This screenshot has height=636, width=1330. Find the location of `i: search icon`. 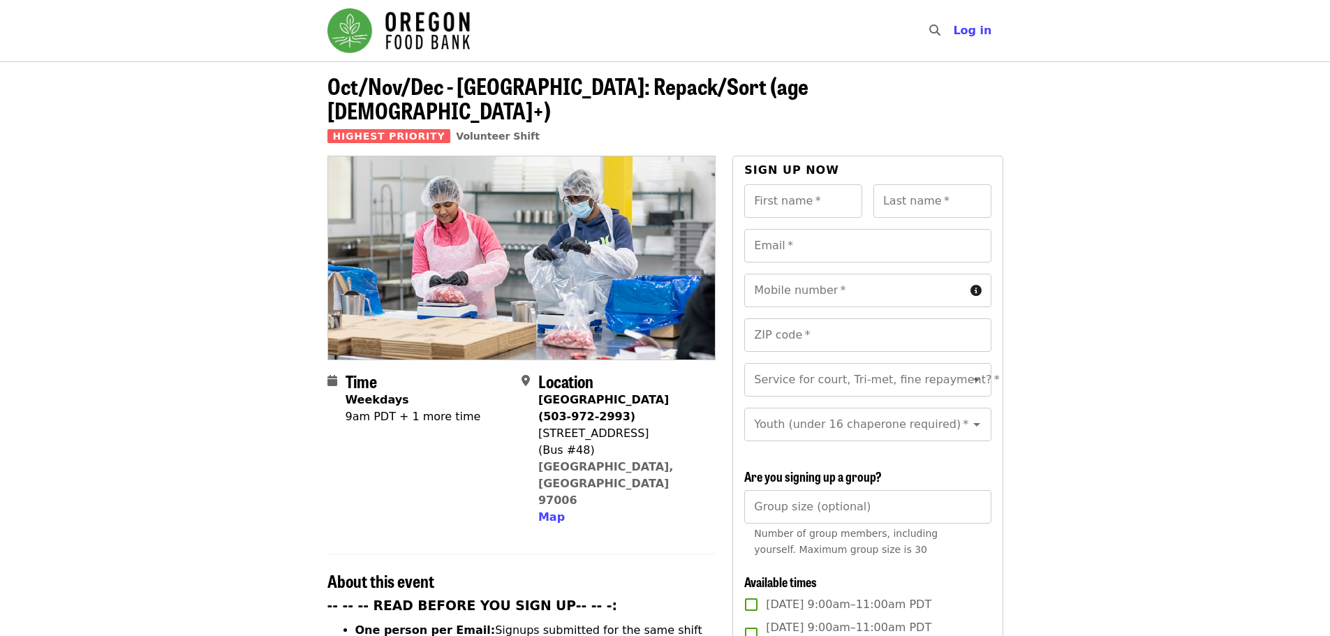

i: search icon is located at coordinates (935, 30).